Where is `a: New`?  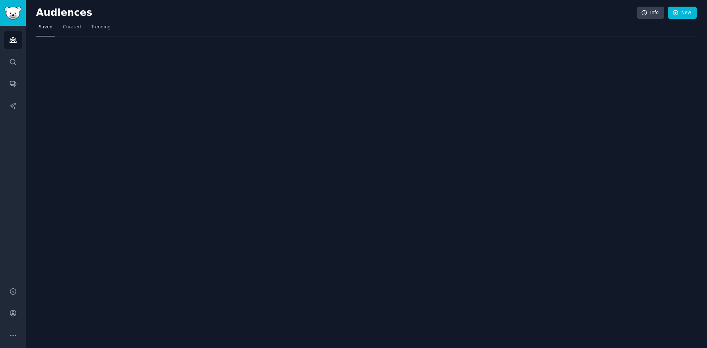
a: New is located at coordinates (682, 13).